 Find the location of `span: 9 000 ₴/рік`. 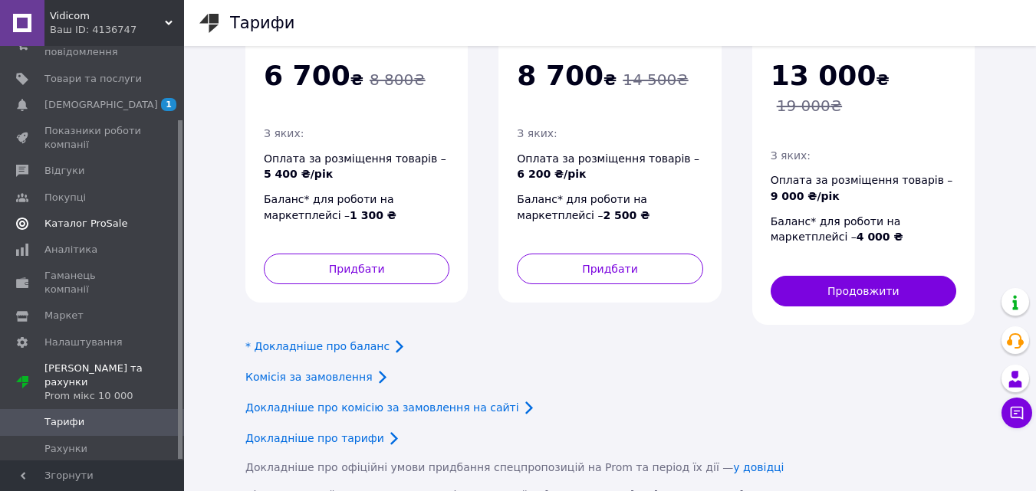

span: 9 000 ₴/рік is located at coordinates (805, 196).